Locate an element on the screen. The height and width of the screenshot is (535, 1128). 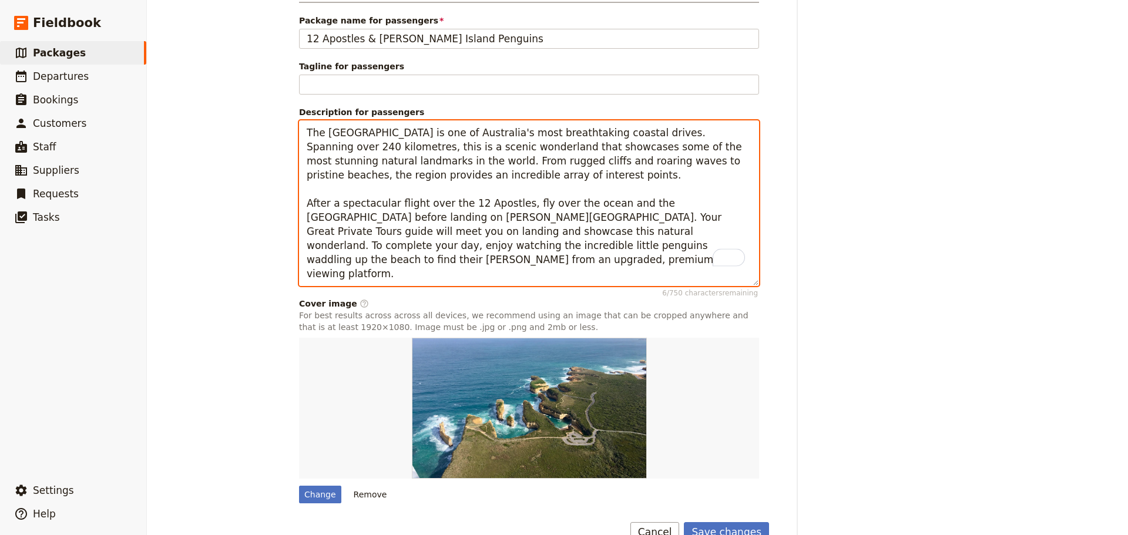
p: For best results across across all devices, we recommend using an image that can be cropped anywh... is located at coordinates (529, 321).